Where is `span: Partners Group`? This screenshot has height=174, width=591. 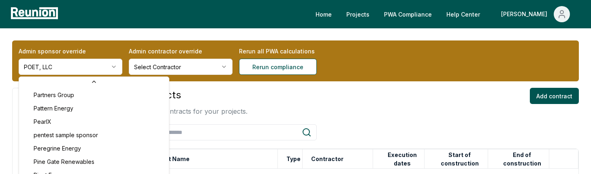
span: Partners Group is located at coordinates (54, 95).